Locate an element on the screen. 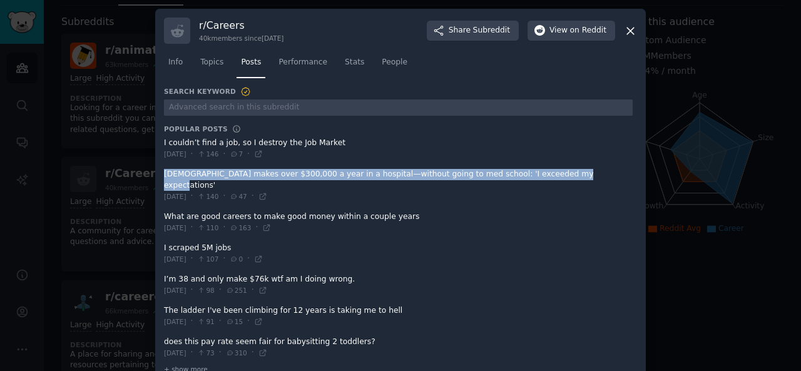 This screenshot has height=371, width=801. span: 98 is located at coordinates (205, 290).